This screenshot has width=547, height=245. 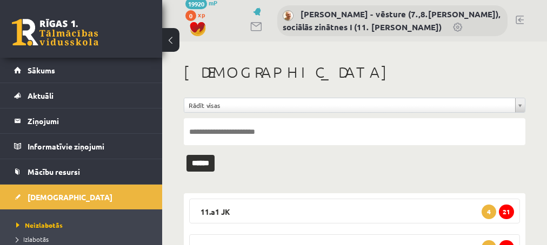 What do you see at coordinates (489, 212) in the screenshot?
I see `span: 4` at bounding box center [489, 212].